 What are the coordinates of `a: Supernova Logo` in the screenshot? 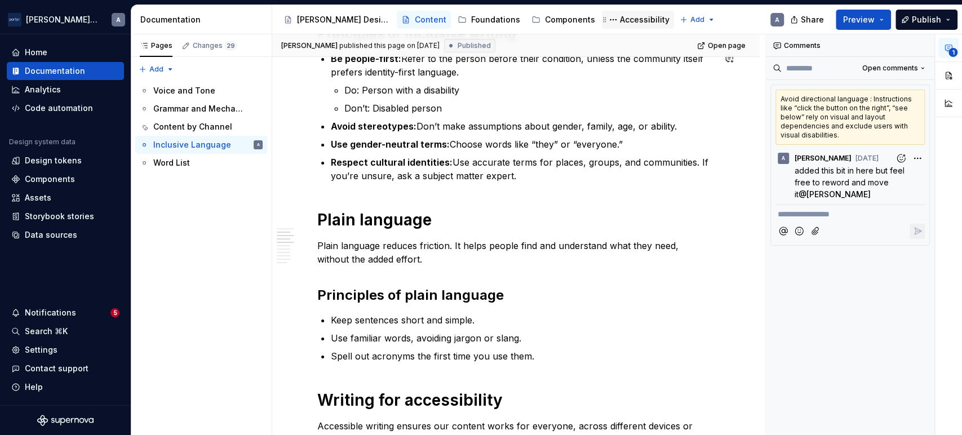 It's located at (65, 421).